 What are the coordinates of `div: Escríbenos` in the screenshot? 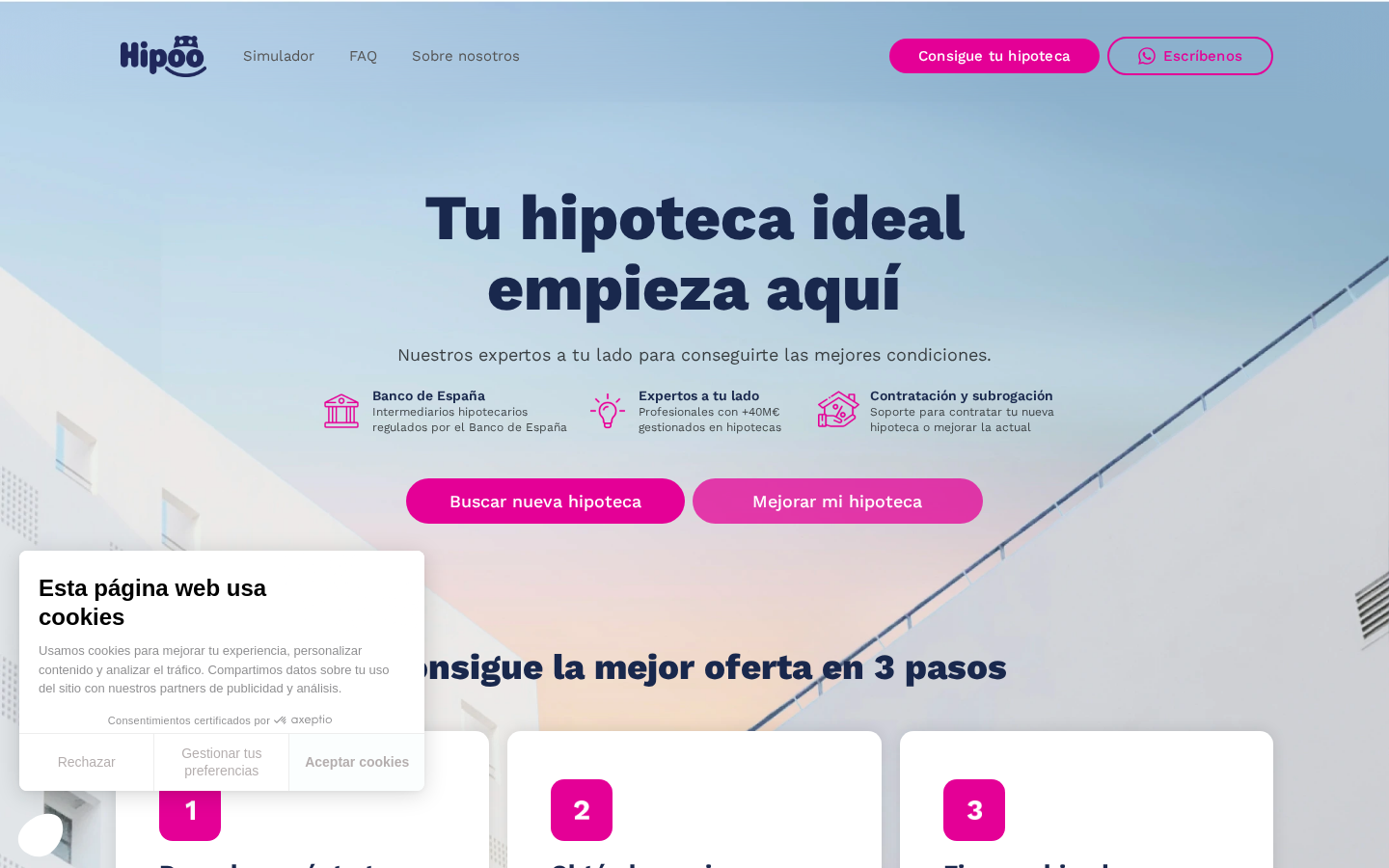 It's located at (1202, 56).